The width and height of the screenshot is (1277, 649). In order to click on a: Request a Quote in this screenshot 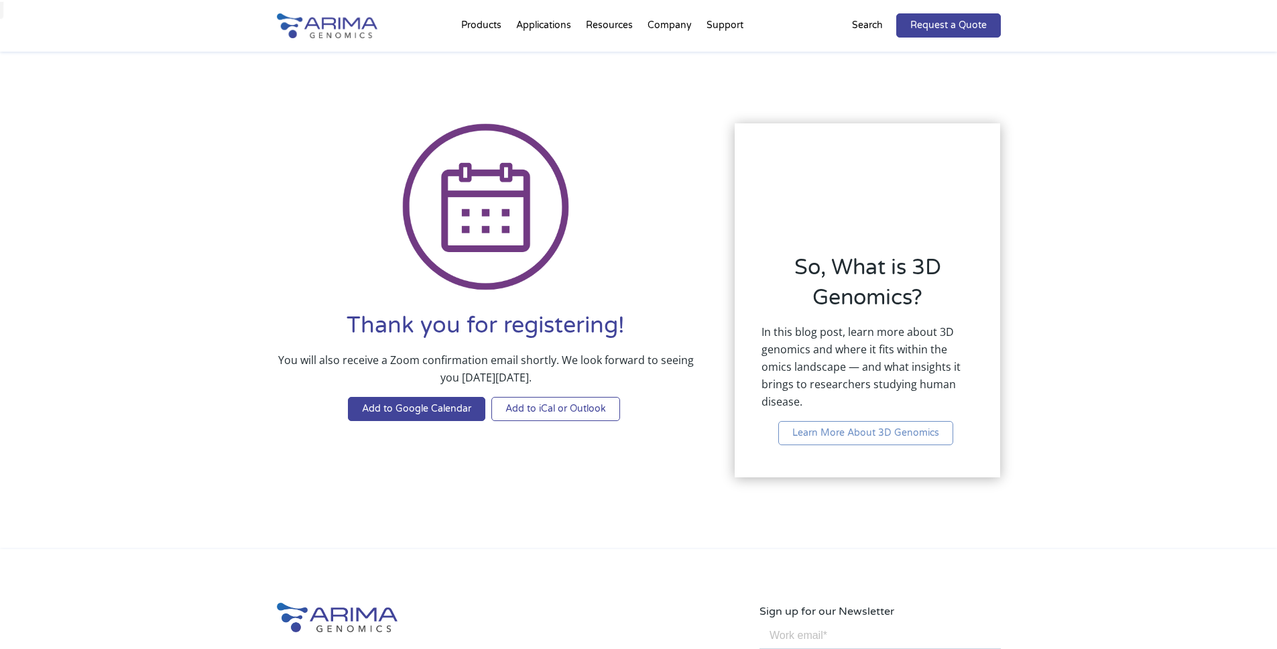, I will do `click(949, 25)`.